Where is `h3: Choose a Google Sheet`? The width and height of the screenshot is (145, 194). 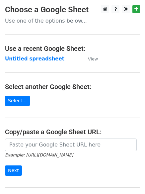 h3: Choose a Google Sheet is located at coordinates (73, 10).